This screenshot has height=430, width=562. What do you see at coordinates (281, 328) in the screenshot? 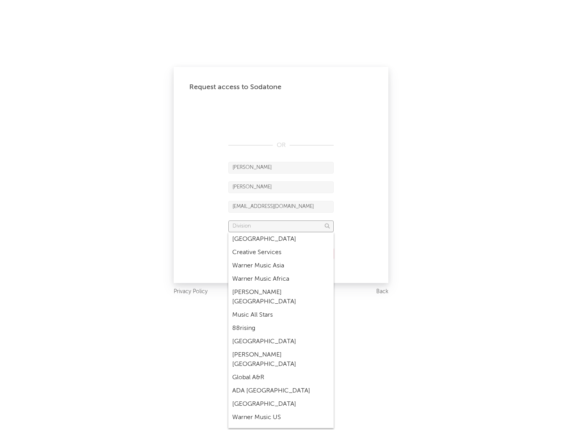
I see `div: 88rising` at bounding box center [281, 328].